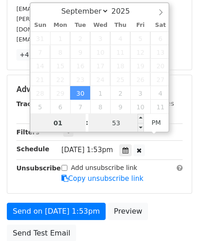 Image resolution: width=199 pixels, height=241 pixels. I want to click on span: September 21, 2025, so click(41, 79).